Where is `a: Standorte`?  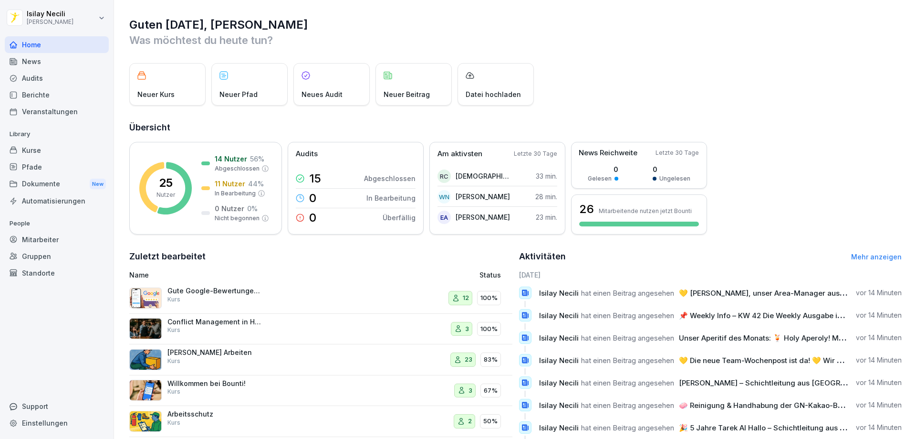 a: Standorte is located at coordinates (57, 272).